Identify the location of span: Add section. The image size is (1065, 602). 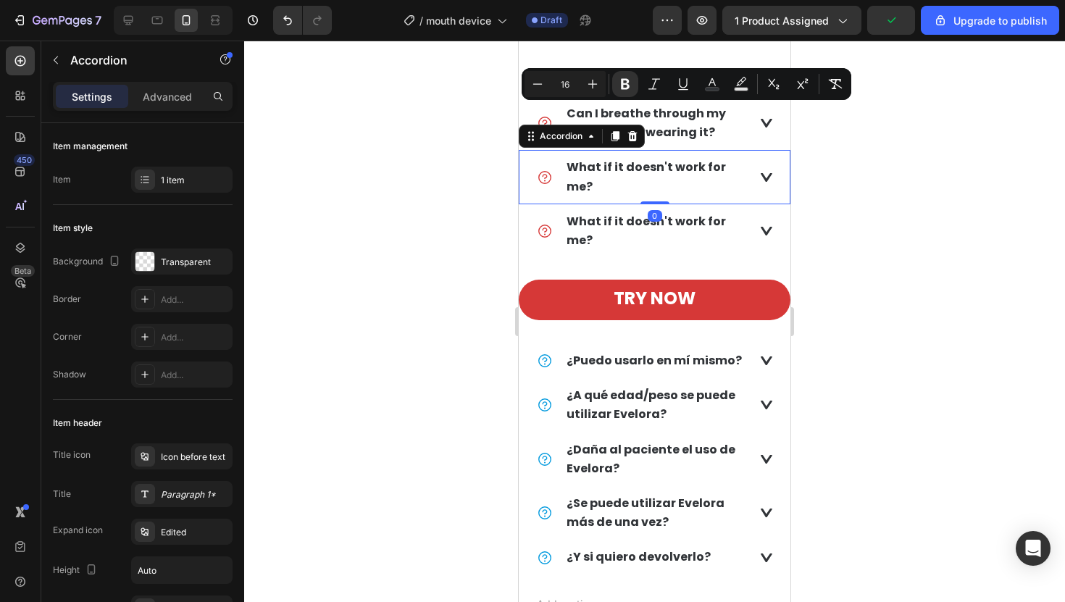
(46, 563).